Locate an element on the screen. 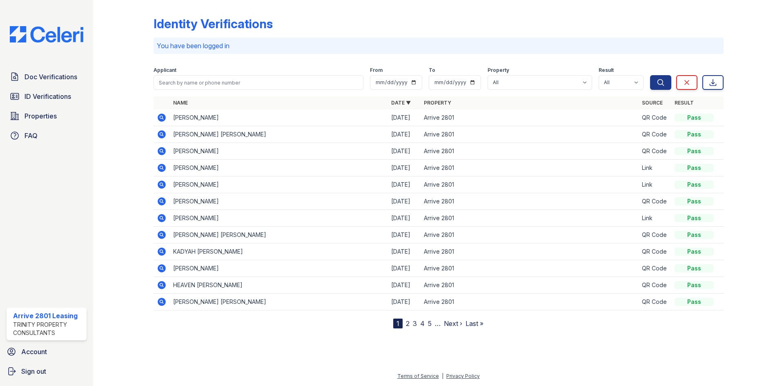  a: Account is located at coordinates (47, 351).